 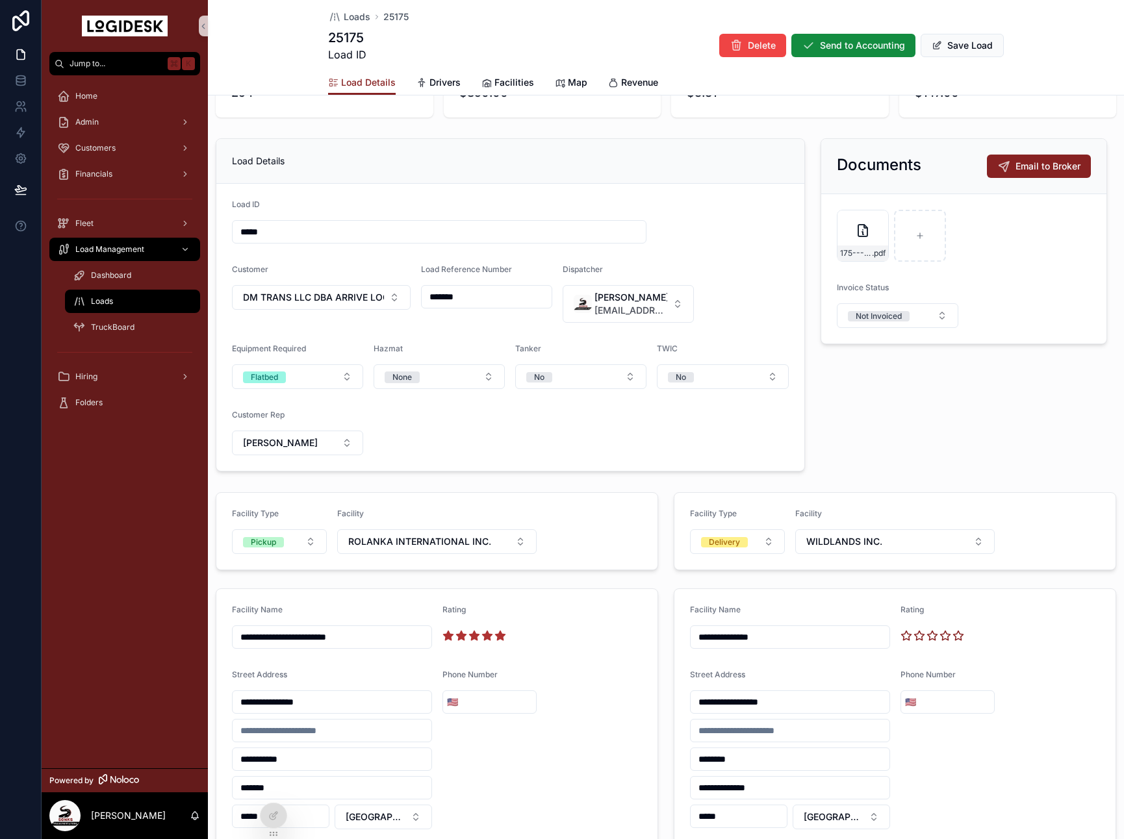 What do you see at coordinates (125, 249) in the screenshot?
I see `a: Load Management` at bounding box center [125, 249].